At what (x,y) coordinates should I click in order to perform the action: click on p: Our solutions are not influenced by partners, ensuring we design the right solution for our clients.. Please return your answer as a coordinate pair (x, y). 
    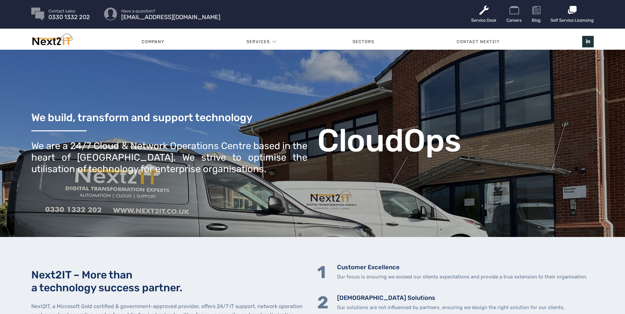
    Looking at the image, I should click on (451, 308).